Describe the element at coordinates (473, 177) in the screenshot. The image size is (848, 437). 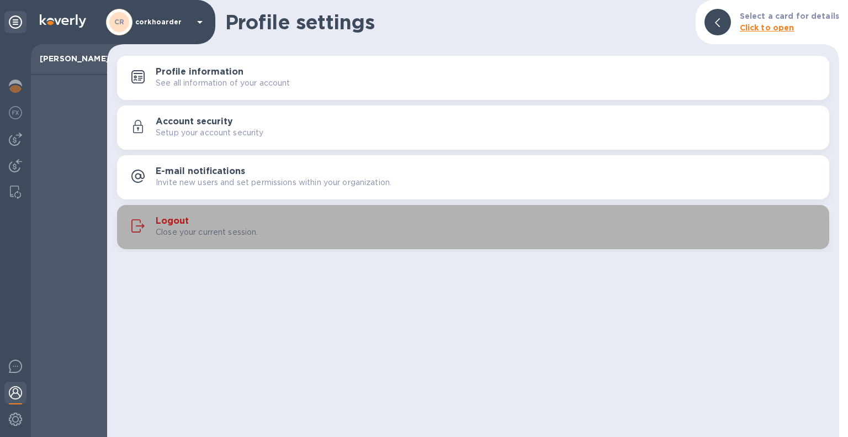
I see `button: E-mail notificationsInvite new users and set permissions within your organization.` at that location.